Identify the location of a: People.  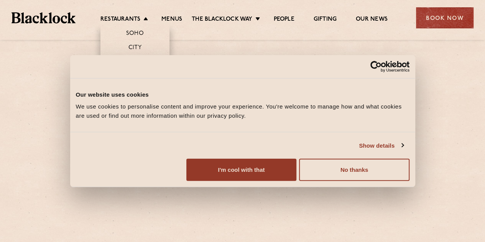
(284, 20).